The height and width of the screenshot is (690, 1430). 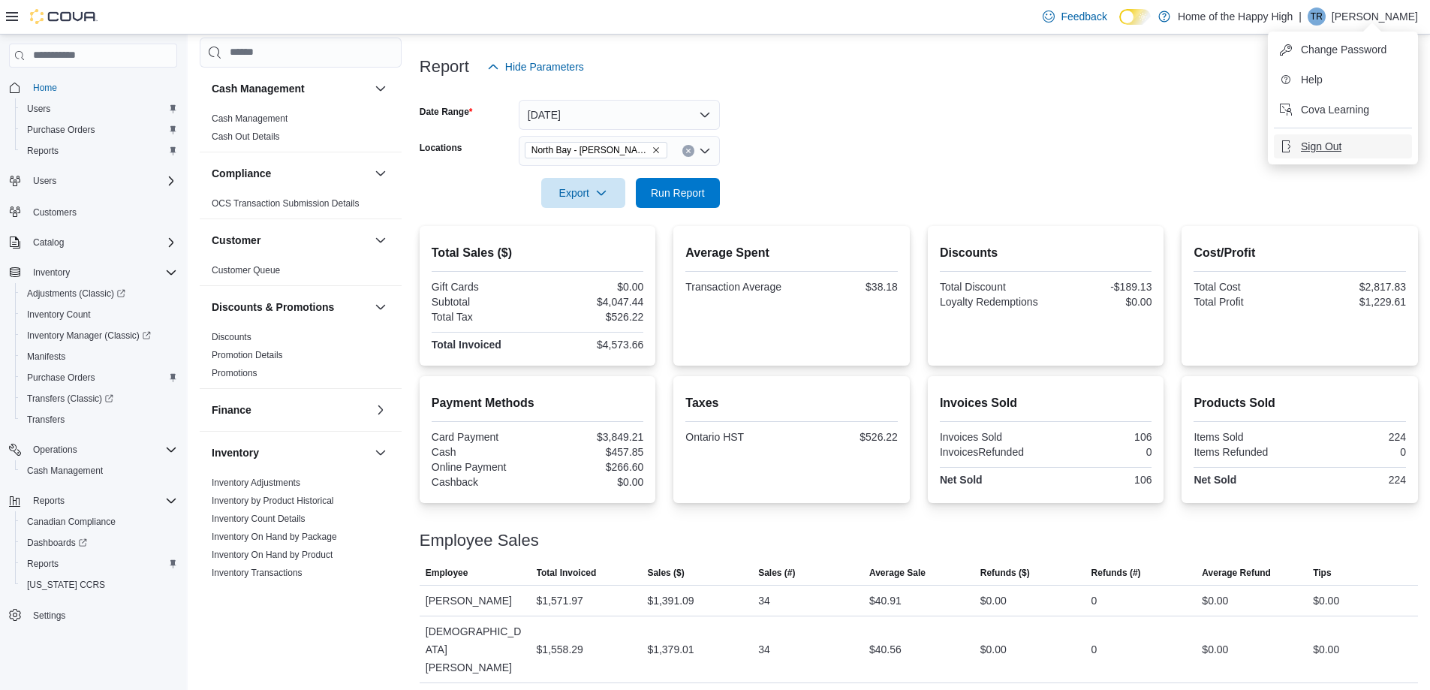 I want to click on button: Users, so click(x=99, y=109).